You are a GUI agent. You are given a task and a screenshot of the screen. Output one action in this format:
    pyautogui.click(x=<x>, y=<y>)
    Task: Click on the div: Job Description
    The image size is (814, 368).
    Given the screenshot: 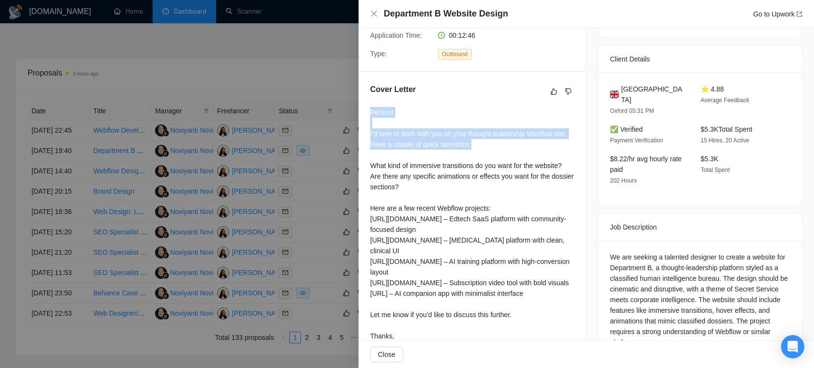 What is the action you would take?
    pyautogui.click(x=700, y=227)
    